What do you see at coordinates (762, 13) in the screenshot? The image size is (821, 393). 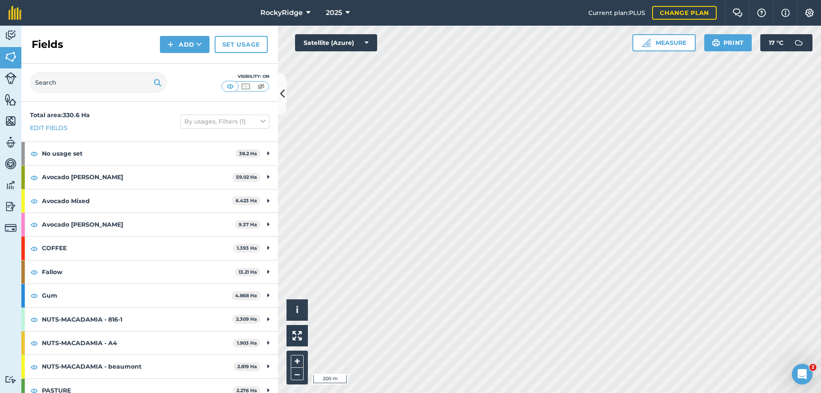 I see `img: A question mark icon` at bounding box center [762, 13].